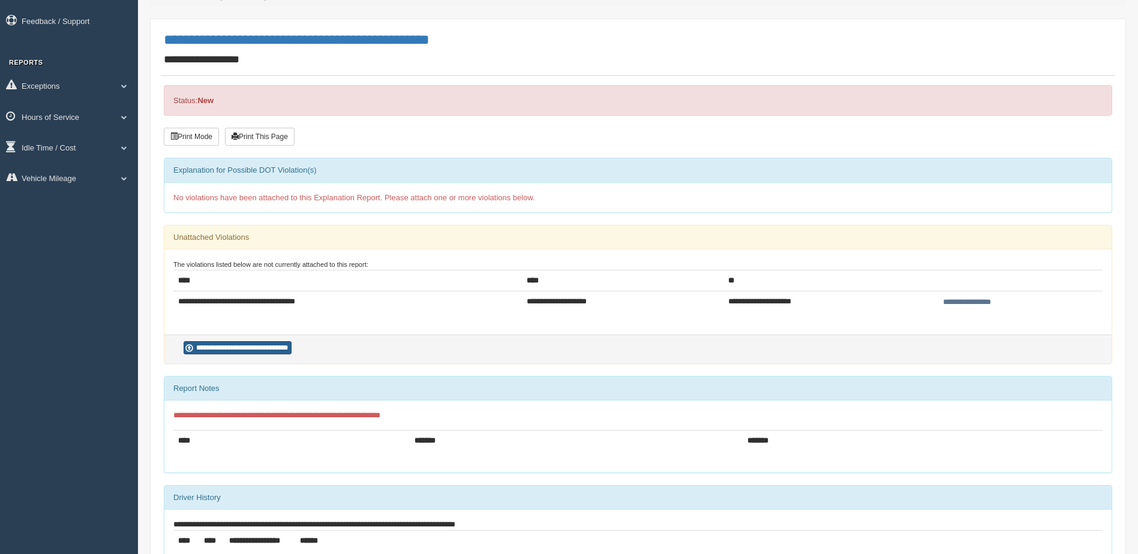  What do you see at coordinates (638, 389) in the screenshot?
I see `div: Report Notes` at bounding box center [638, 389].